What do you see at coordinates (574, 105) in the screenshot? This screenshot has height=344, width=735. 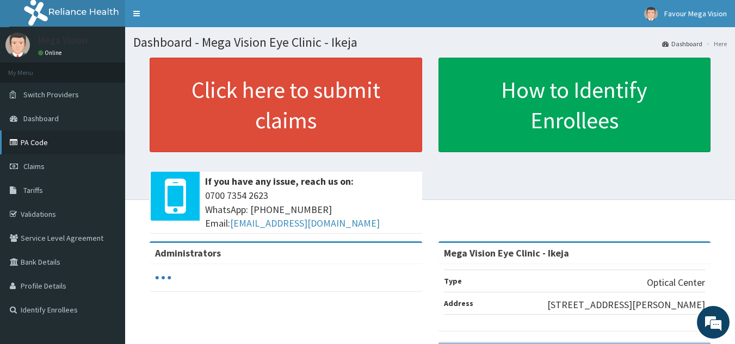 I see `a: How to Identify Enrollees` at bounding box center [574, 105].